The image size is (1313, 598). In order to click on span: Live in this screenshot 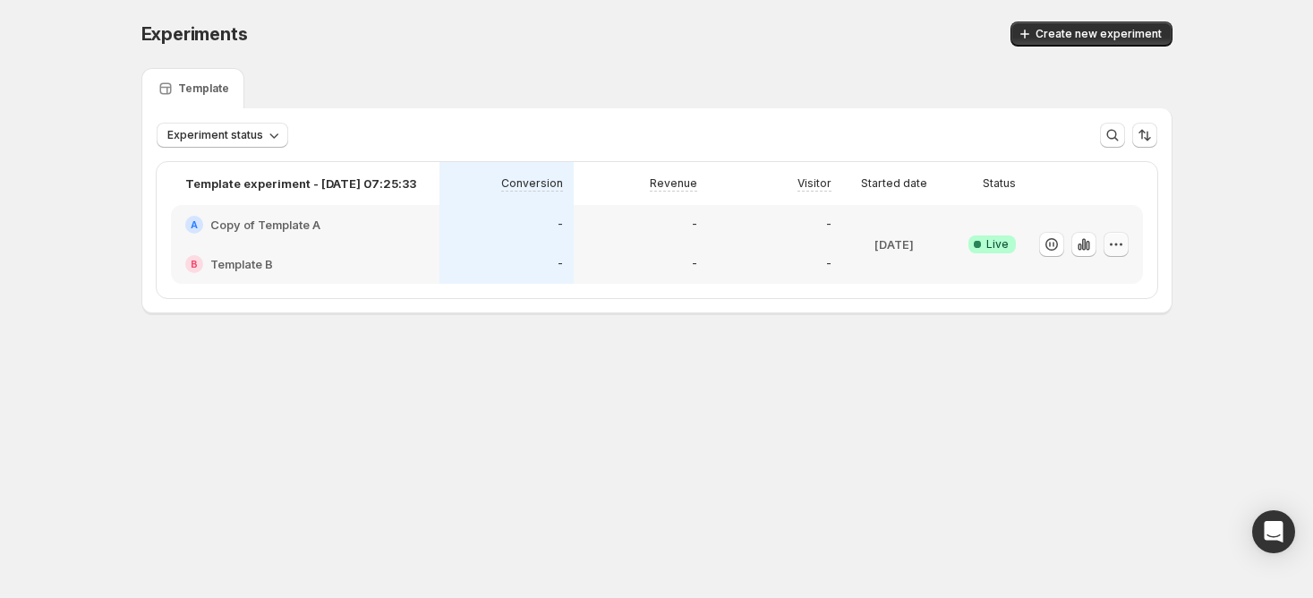, I will do `click(997, 244)`.